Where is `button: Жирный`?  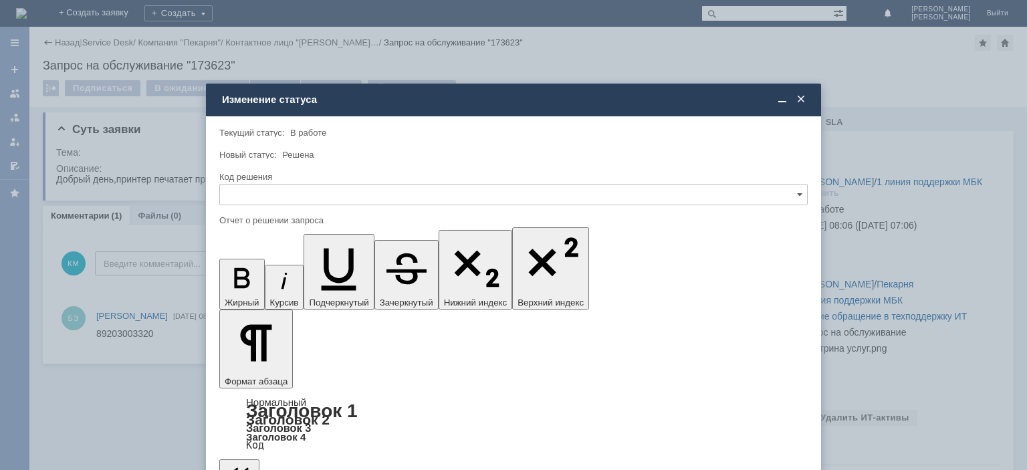
button: Жирный is located at coordinates (242, 284).